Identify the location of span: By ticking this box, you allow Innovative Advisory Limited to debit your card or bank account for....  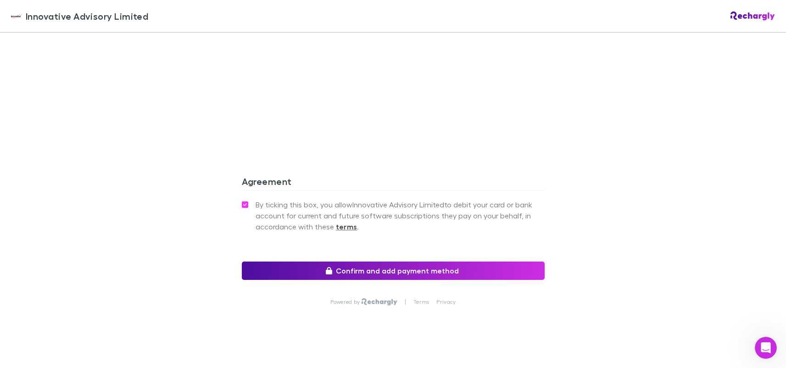
(400, 216).